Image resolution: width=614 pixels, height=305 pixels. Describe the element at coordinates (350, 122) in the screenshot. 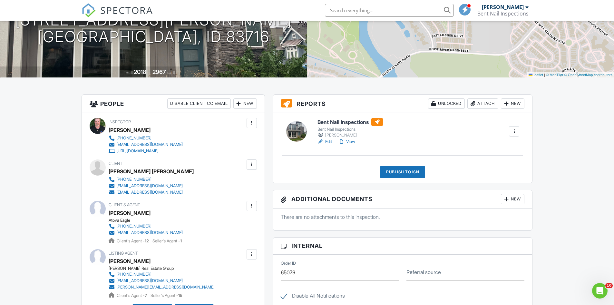

I see `h6: Bent Nail Inspections` at that location.